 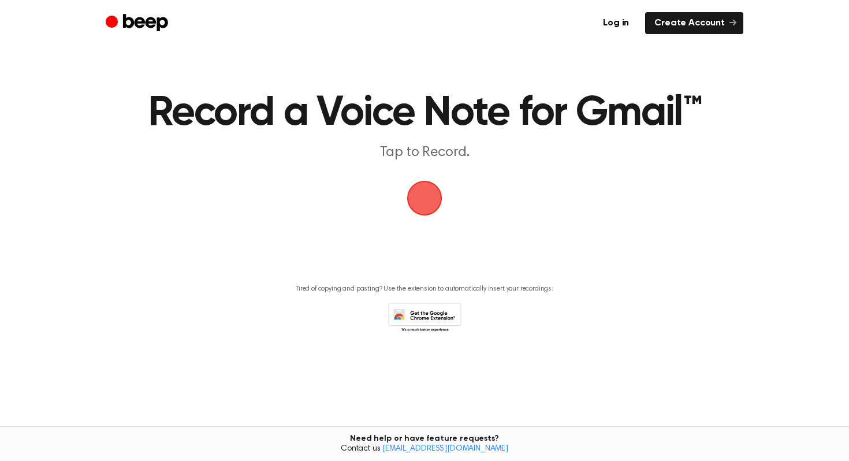 What do you see at coordinates (616, 23) in the screenshot?
I see `a: Log in` at bounding box center [616, 23].